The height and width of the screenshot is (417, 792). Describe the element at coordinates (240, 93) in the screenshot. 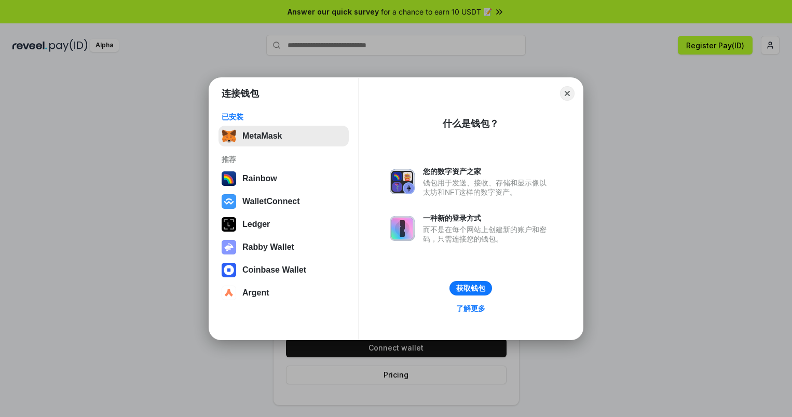

I see `h1: 连接钱包` at that location.